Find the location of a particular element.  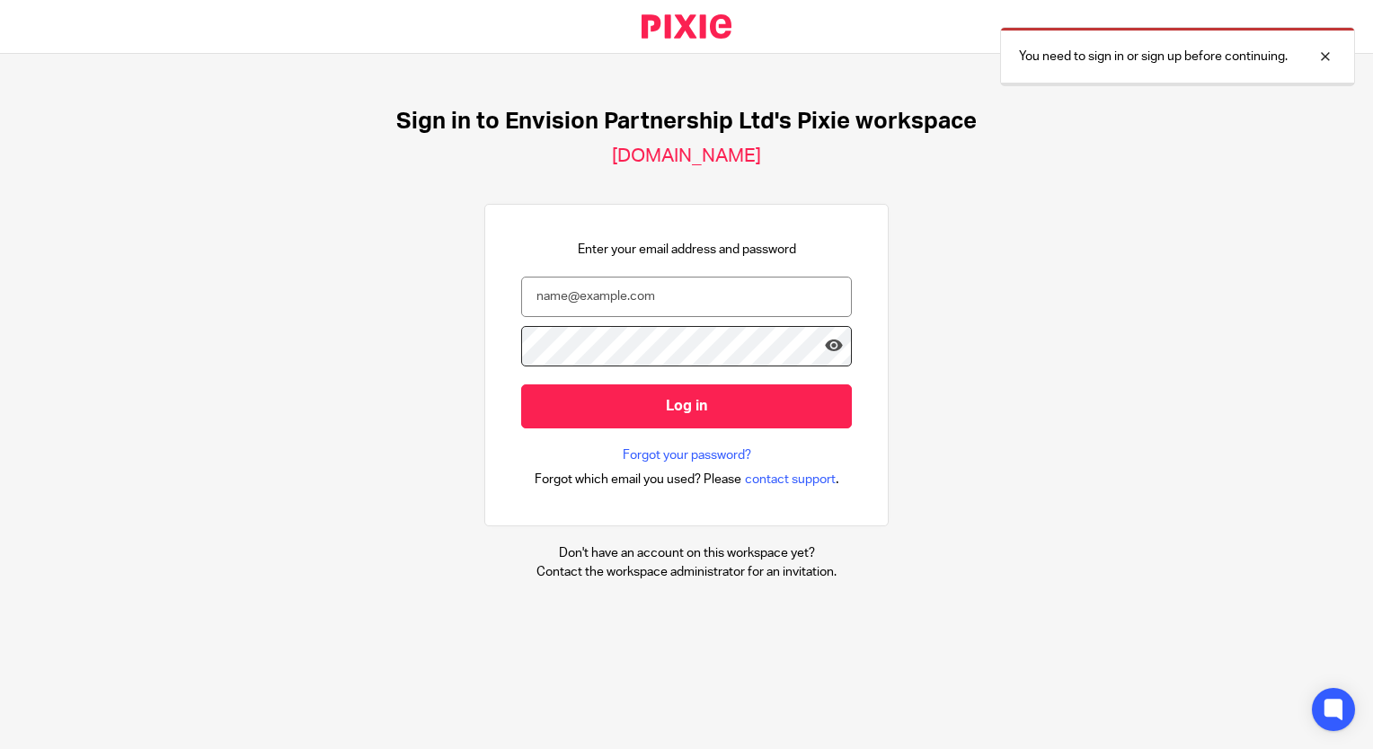

a: Forgot your password? is located at coordinates (686, 456).